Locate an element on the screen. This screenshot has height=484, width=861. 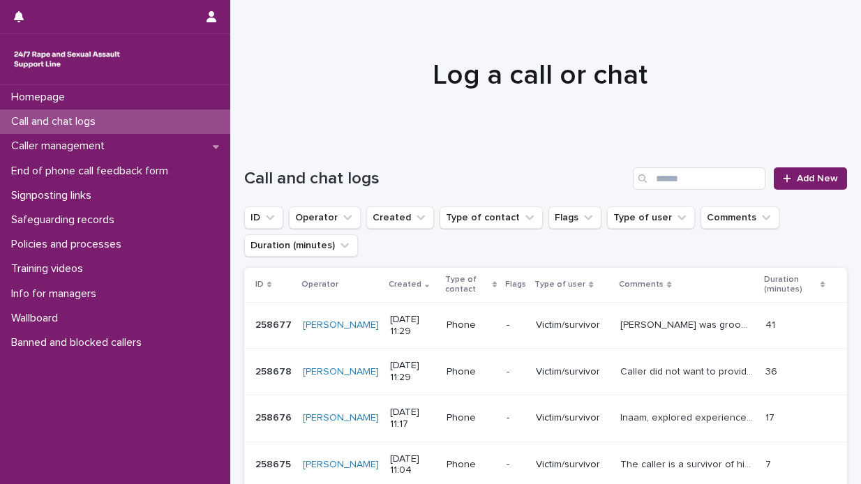
h1: Call and chat logs is located at coordinates (435, 179).